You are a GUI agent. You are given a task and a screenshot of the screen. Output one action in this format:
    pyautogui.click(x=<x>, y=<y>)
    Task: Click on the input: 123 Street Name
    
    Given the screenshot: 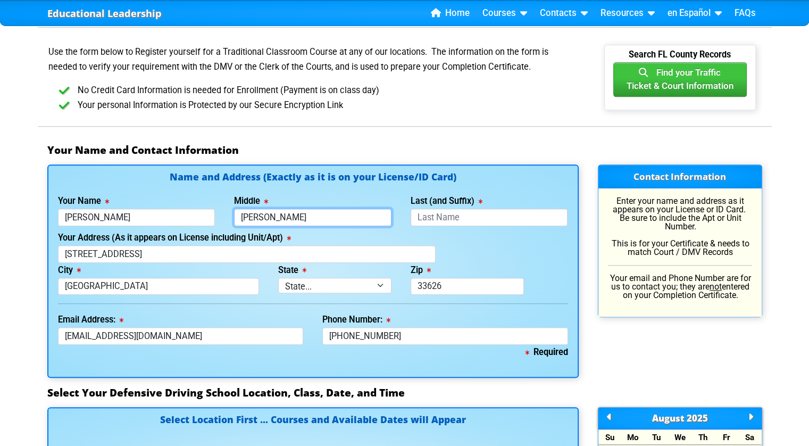 What is the action you would take?
    pyautogui.click(x=247, y=254)
    